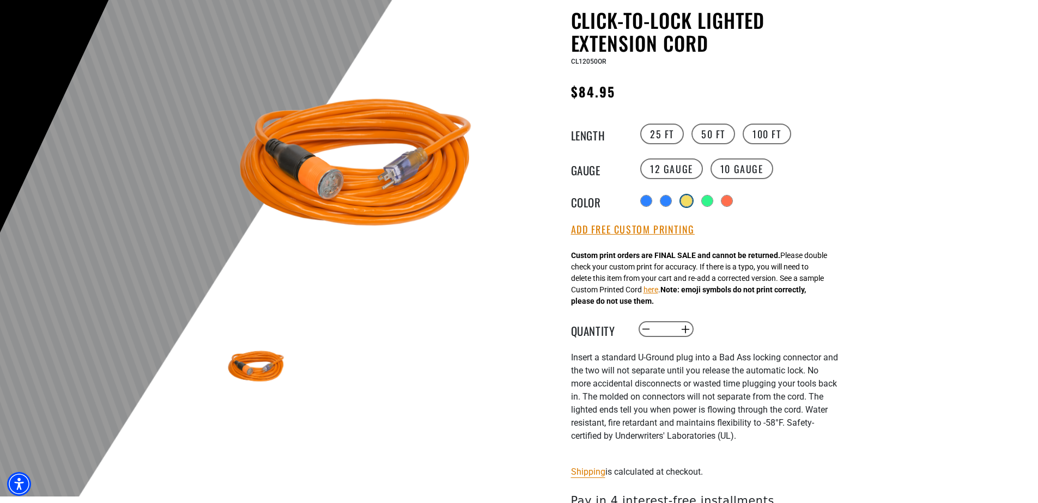 This screenshot has width=1038, height=503. What do you see at coordinates (19, 484) in the screenshot?
I see `div: Accessibility Menu` at bounding box center [19, 484].